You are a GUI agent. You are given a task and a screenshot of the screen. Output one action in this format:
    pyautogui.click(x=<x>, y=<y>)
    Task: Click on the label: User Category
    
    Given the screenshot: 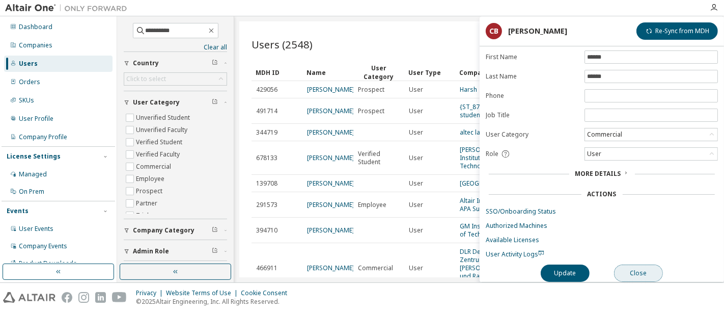 What is the action you would take?
    pyautogui.click(x=532, y=134)
    